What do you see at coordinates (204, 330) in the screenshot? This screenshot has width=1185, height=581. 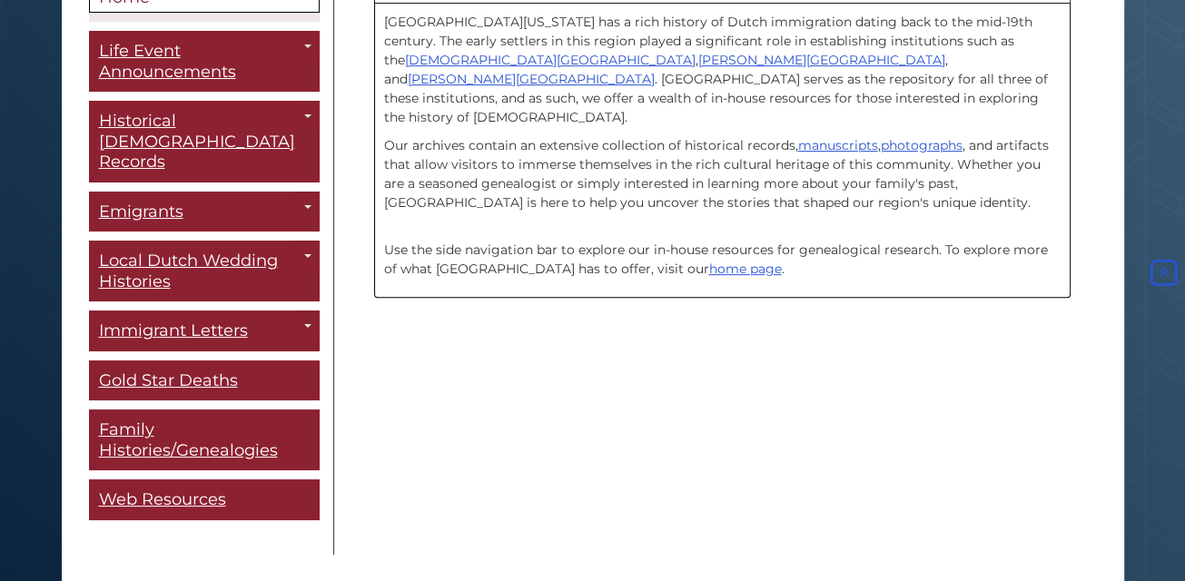 I see `a: Immigrant Letters` at bounding box center [204, 330].